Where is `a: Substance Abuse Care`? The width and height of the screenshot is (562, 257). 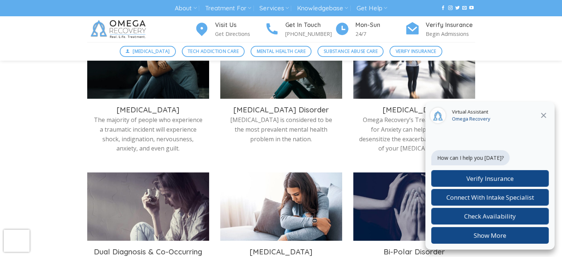 a: Substance Abuse Care is located at coordinates (350, 51).